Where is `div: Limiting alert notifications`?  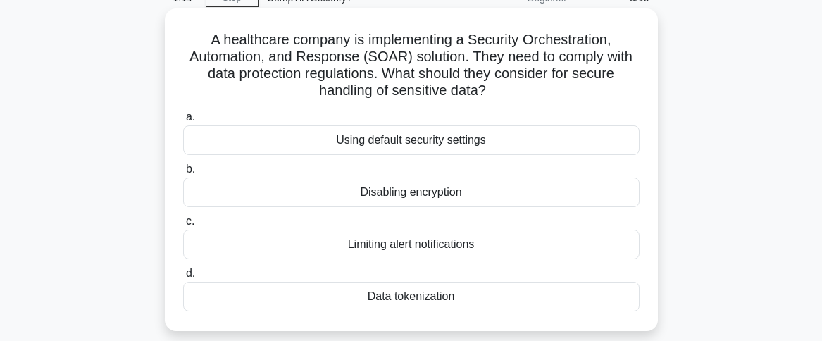
div: Limiting alert notifications is located at coordinates (411, 244).